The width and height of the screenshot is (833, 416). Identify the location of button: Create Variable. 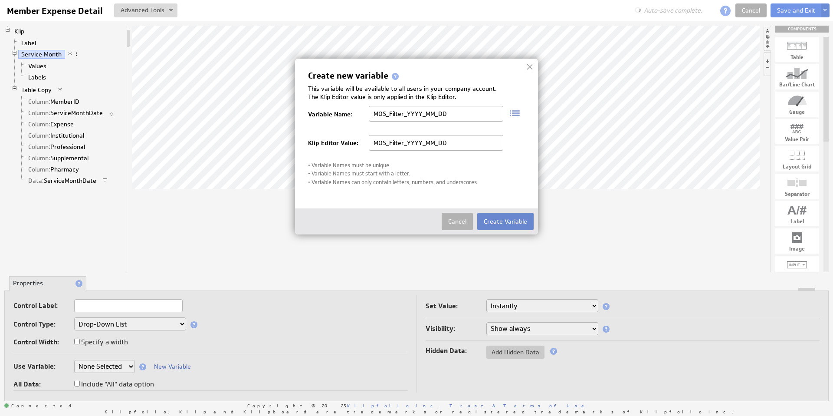
(506, 221).